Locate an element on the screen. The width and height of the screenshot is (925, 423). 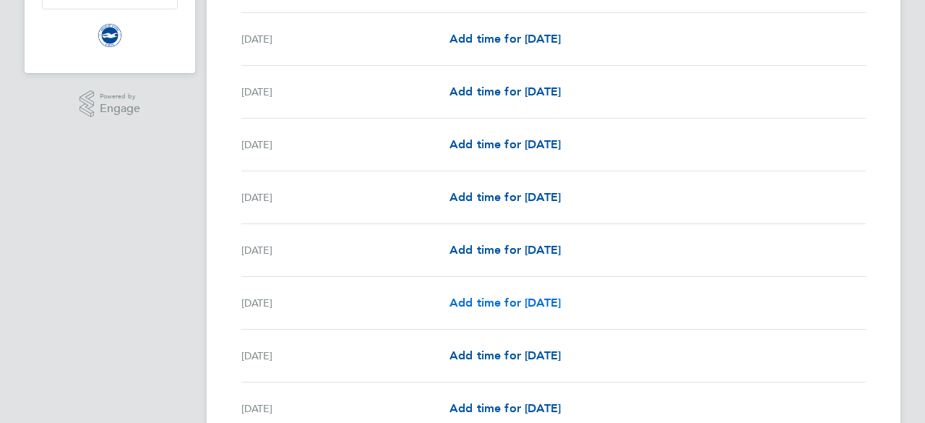
a: Go to home page is located at coordinates (110, 35).